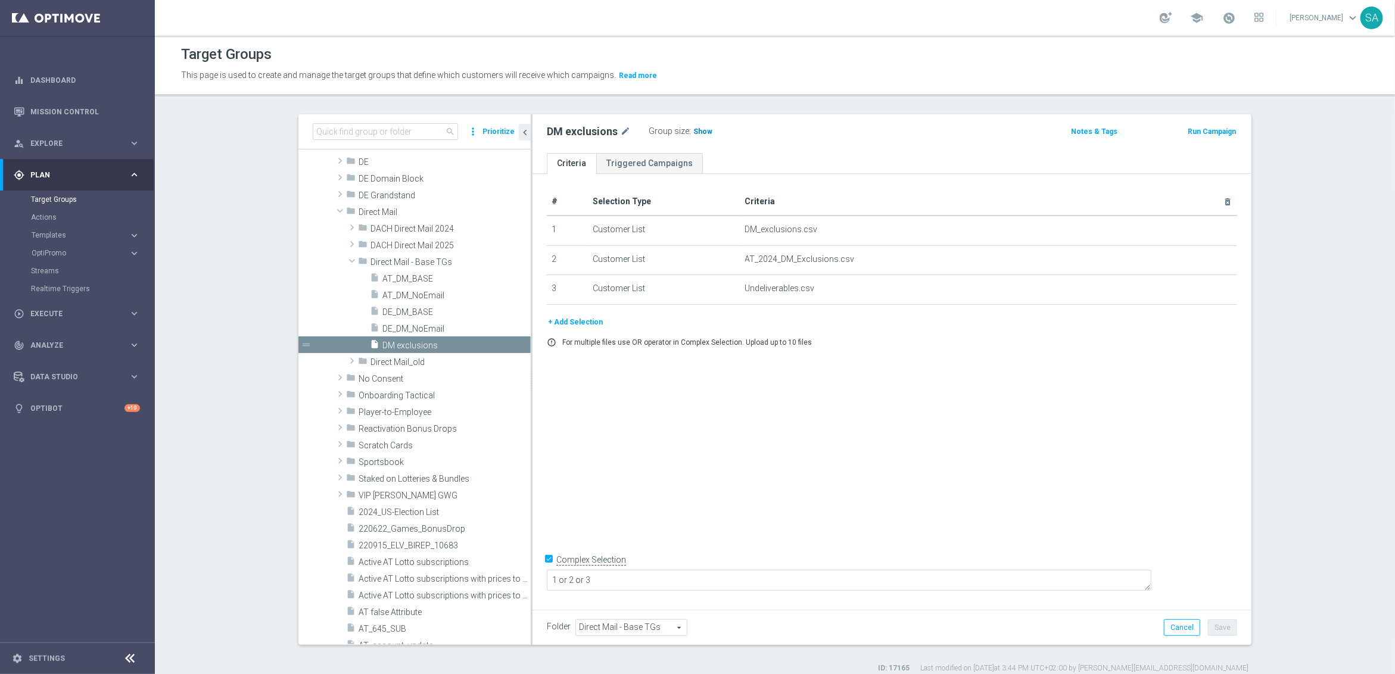  I want to click on span: DE Domain Block, so click(444, 179).